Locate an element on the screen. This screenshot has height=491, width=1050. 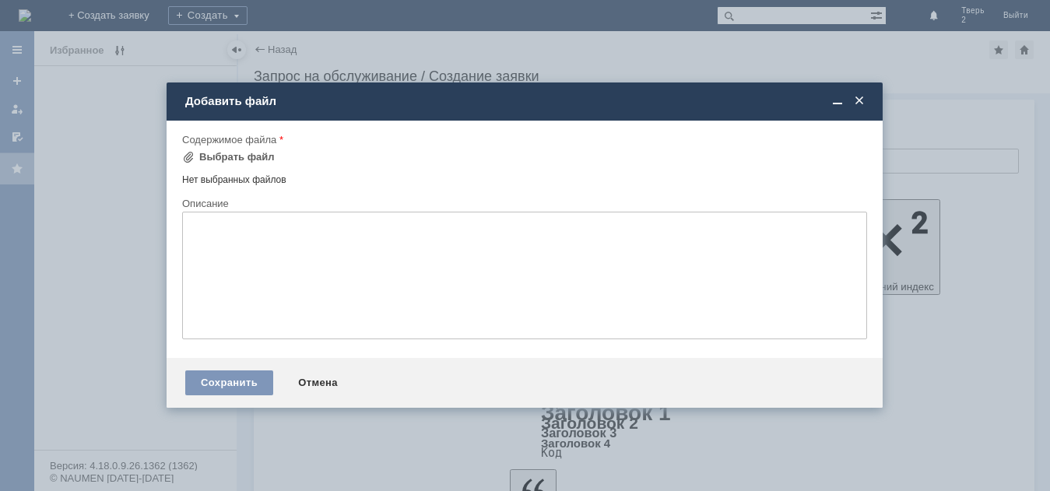
span: Свернуть (Ctrl + M) is located at coordinates (837, 101).